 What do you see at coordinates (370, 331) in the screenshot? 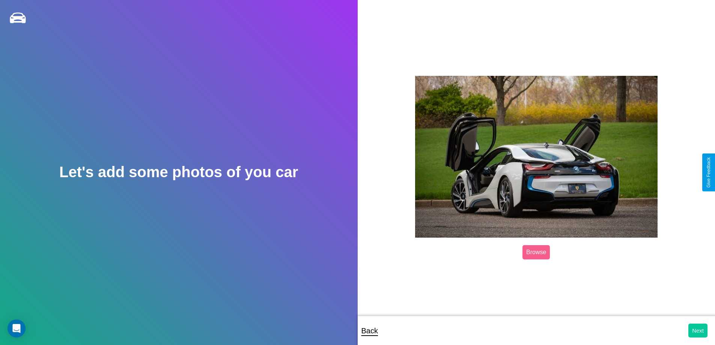
I see `p: Back` at bounding box center [370, 331].